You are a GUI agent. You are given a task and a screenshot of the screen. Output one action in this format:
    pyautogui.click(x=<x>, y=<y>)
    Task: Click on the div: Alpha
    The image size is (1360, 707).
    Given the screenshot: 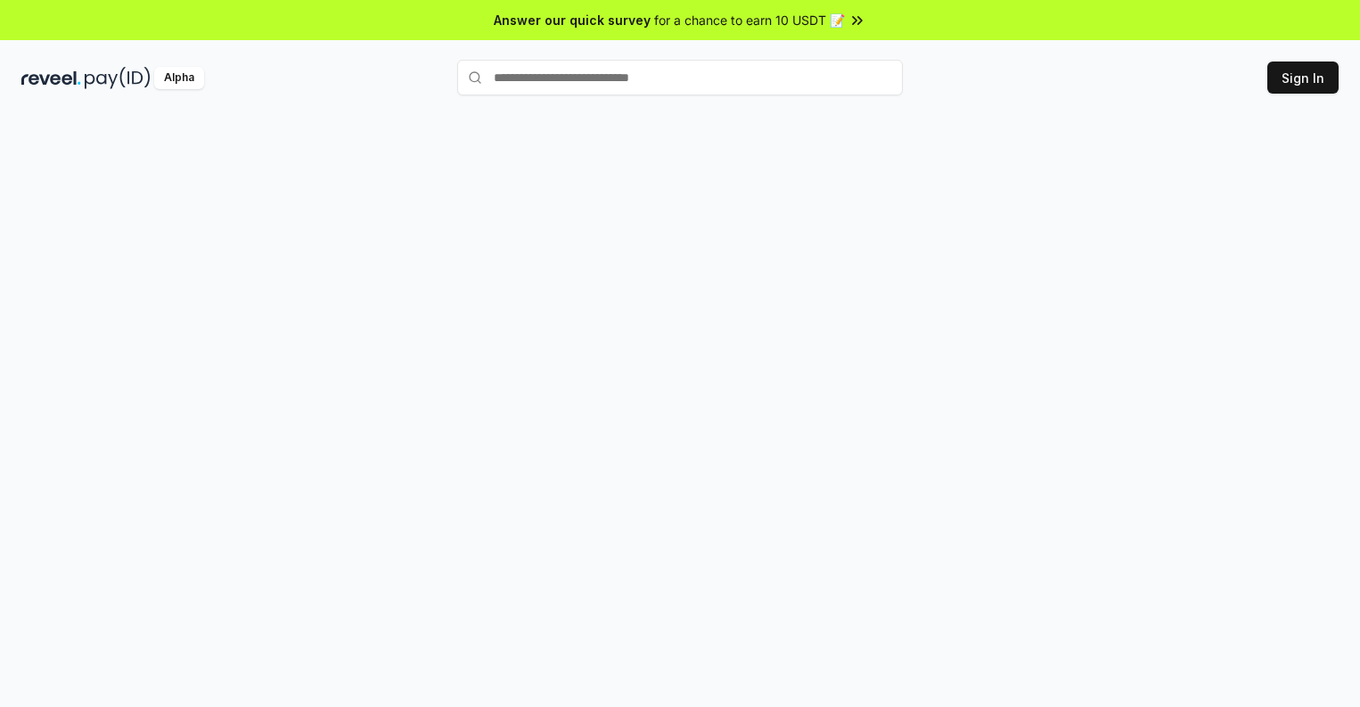 What is the action you would take?
    pyautogui.click(x=179, y=78)
    